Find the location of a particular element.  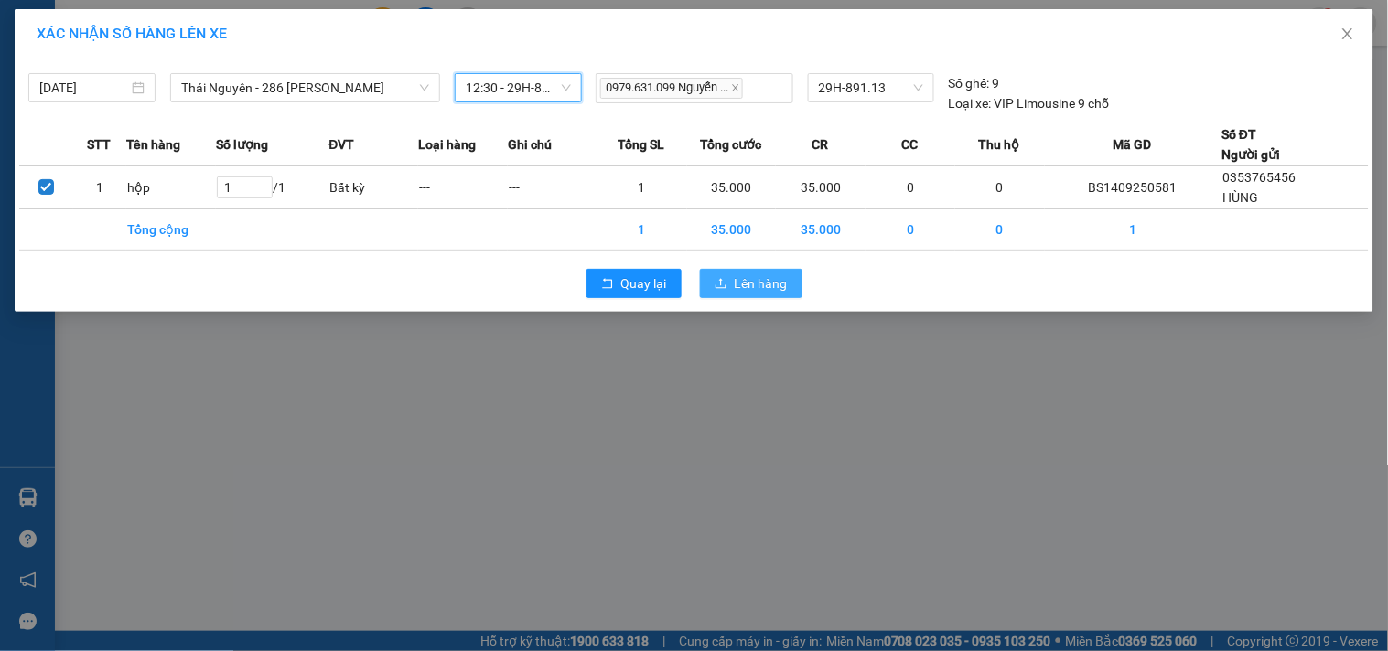

span: CR is located at coordinates (821, 145).